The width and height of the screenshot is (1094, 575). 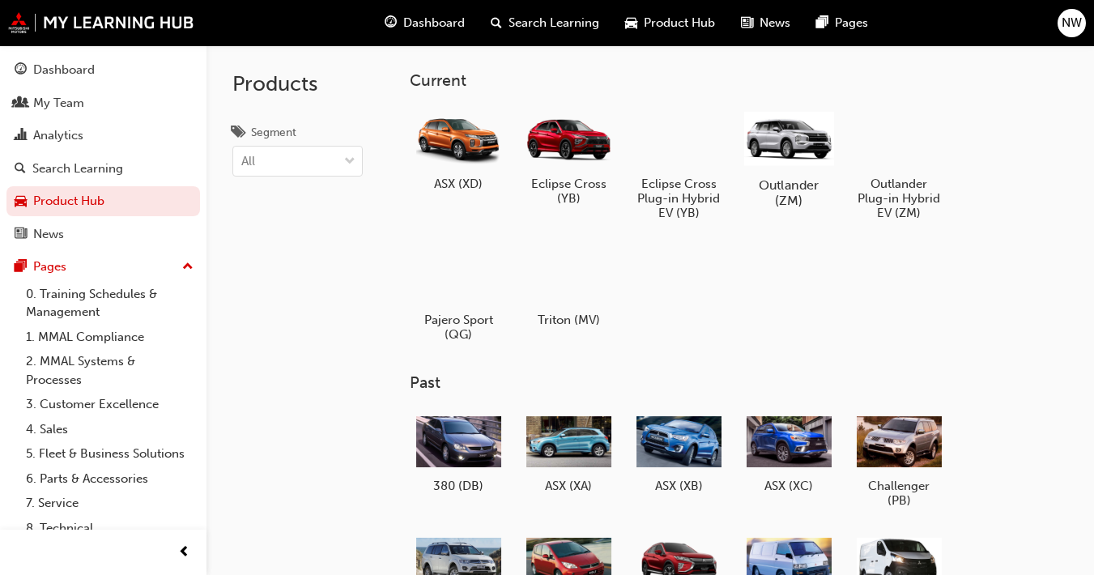 What do you see at coordinates (20, 136) in the screenshot?
I see `span: chart-icon` at bounding box center [20, 136].